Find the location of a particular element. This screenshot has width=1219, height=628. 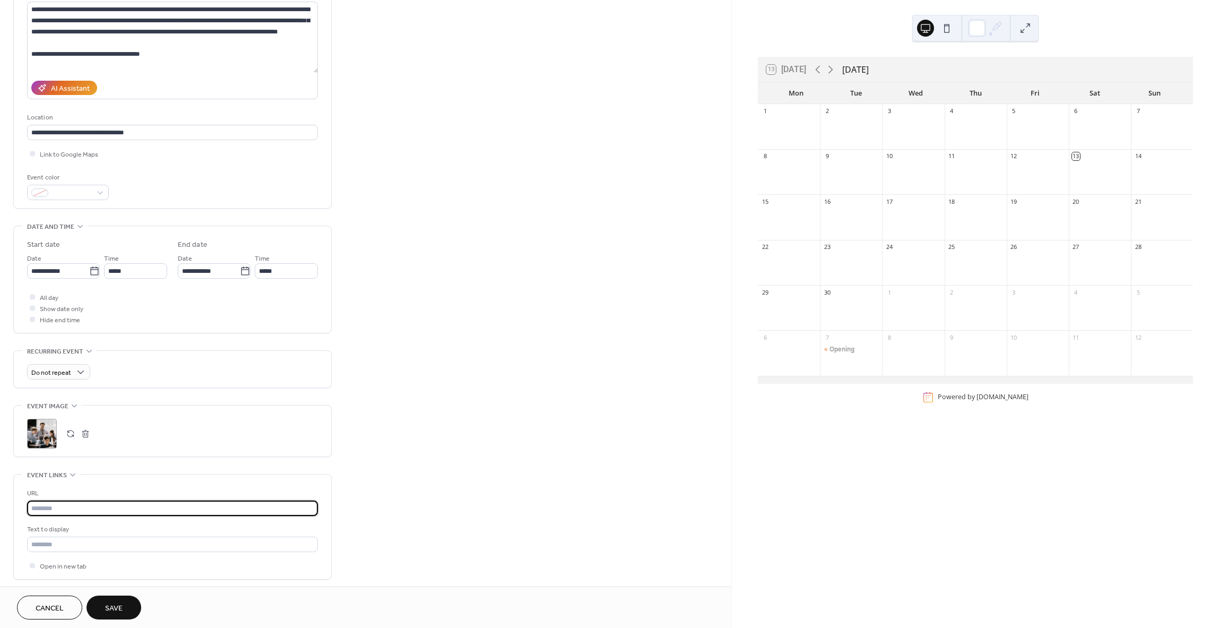

div: 16 is located at coordinates (827, 201).